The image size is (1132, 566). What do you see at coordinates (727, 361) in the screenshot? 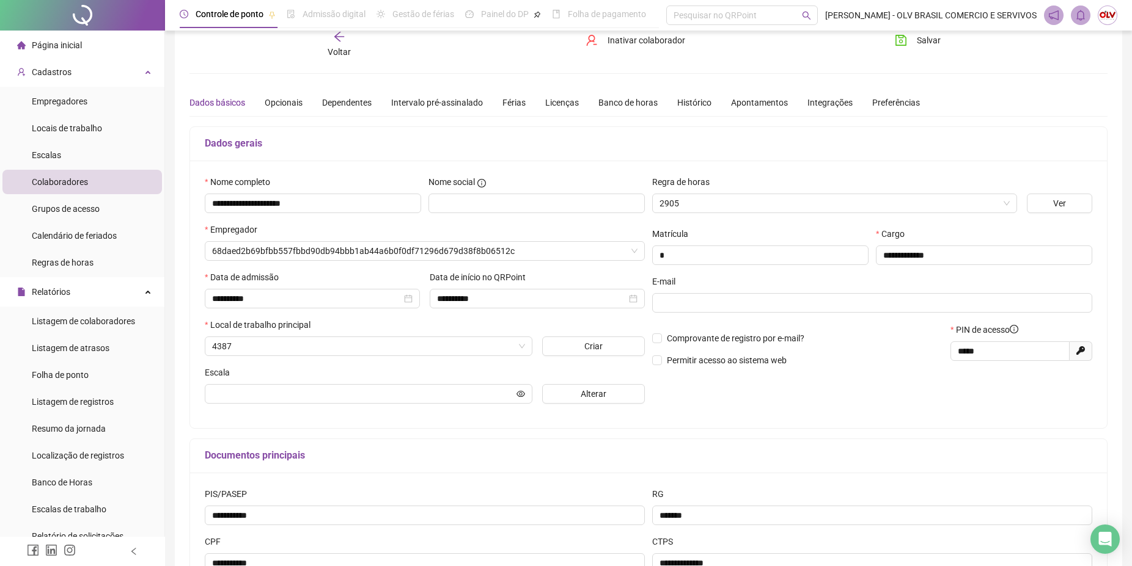
I see `span: Permitir acesso ao sistema web` at bounding box center [727, 361].